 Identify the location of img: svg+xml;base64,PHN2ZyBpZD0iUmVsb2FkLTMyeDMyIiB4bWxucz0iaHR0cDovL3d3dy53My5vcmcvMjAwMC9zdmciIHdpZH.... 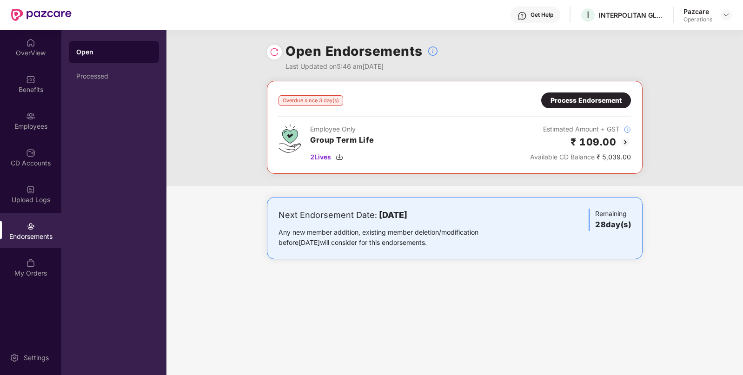
(274, 52).